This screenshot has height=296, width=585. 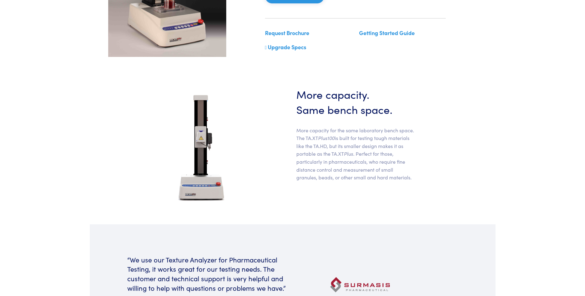 What do you see at coordinates (287, 47) in the screenshot?
I see `a: Upgrade Specs` at bounding box center [287, 47].